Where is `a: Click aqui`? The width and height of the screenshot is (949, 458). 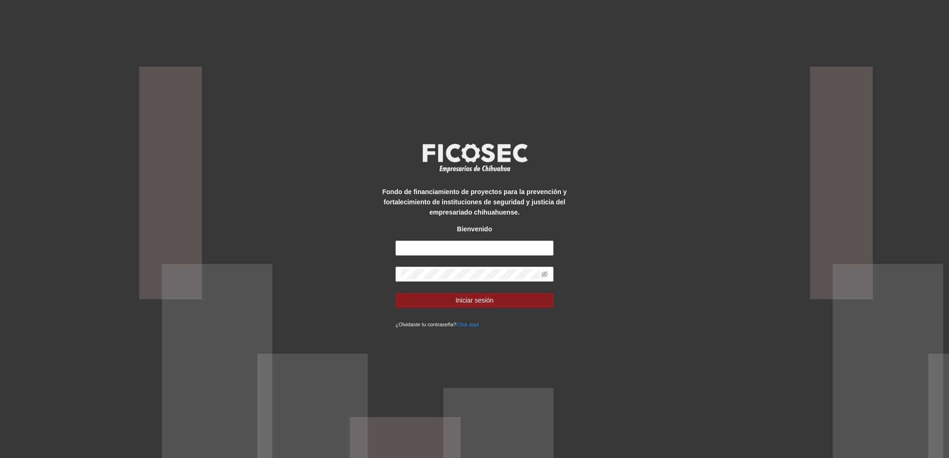 a: Click aqui is located at coordinates (467, 325).